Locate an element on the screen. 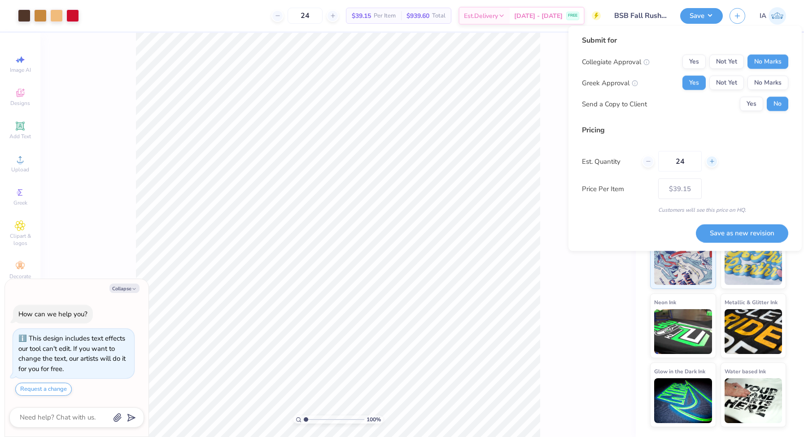 This screenshot has height=437, width=804. img: Metallic & Glitter Ink is located at coordinates (754, 332).